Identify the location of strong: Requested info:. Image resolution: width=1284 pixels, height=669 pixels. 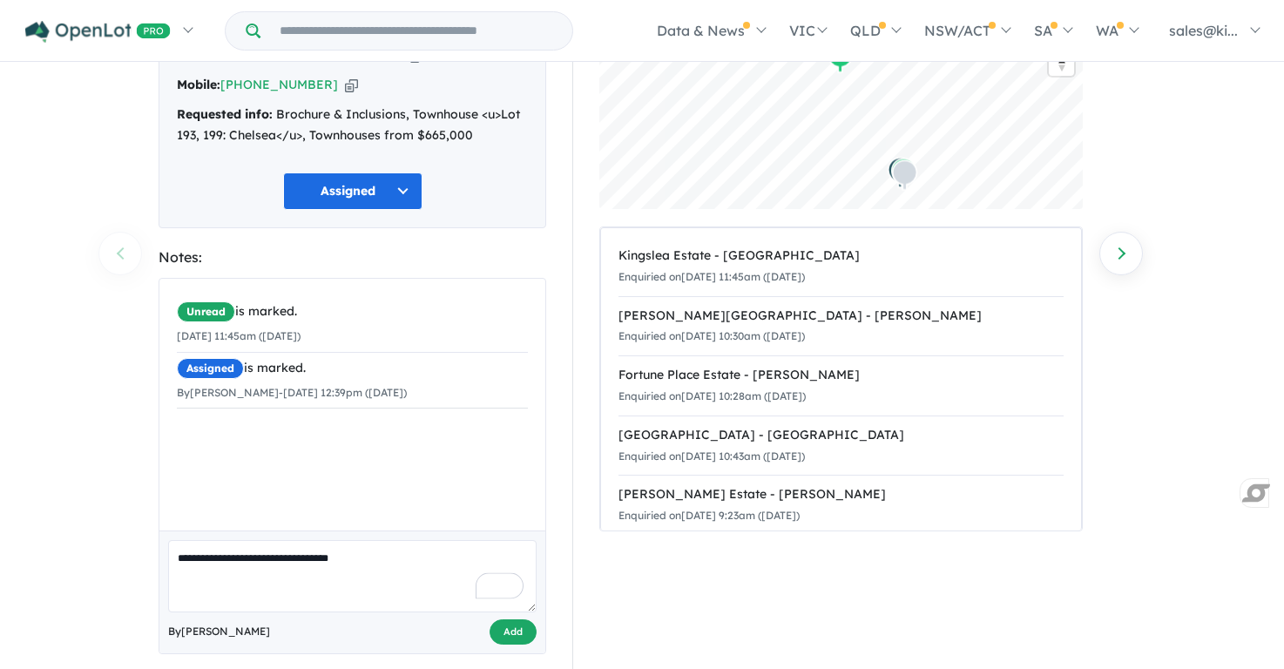
(225, 114).